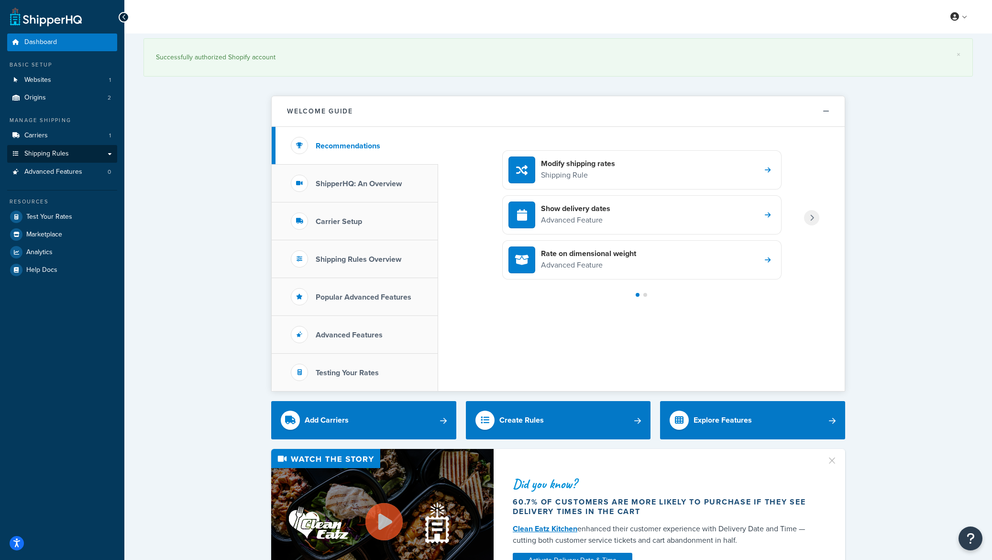  What do you see at coordinates (327, 420) in the screenshot?
I see `div: Add Carriers` at bounding box center [327, 420].